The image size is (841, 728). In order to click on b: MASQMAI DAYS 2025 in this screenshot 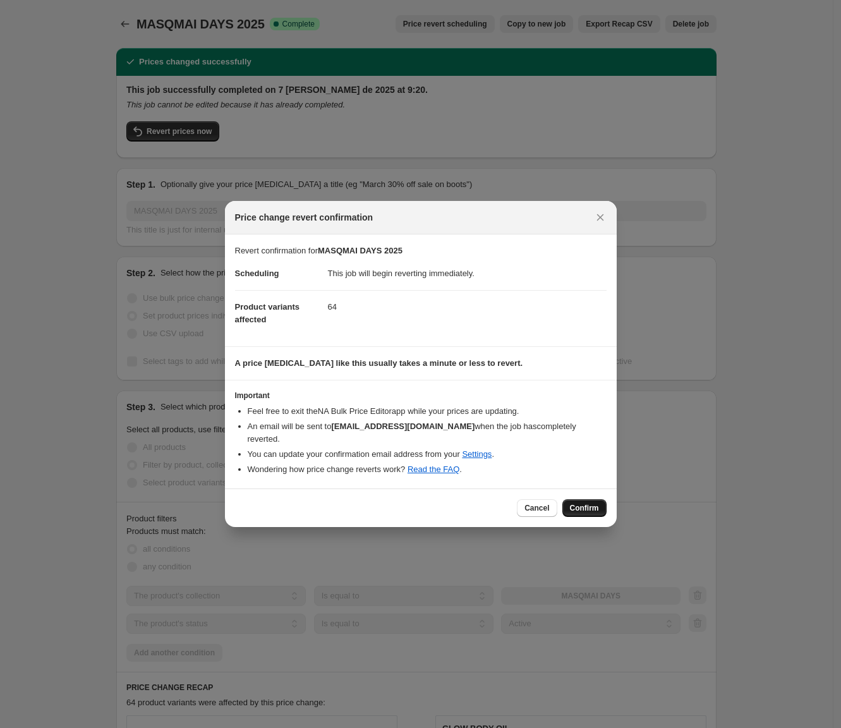, I will do `click(360, 250)`.